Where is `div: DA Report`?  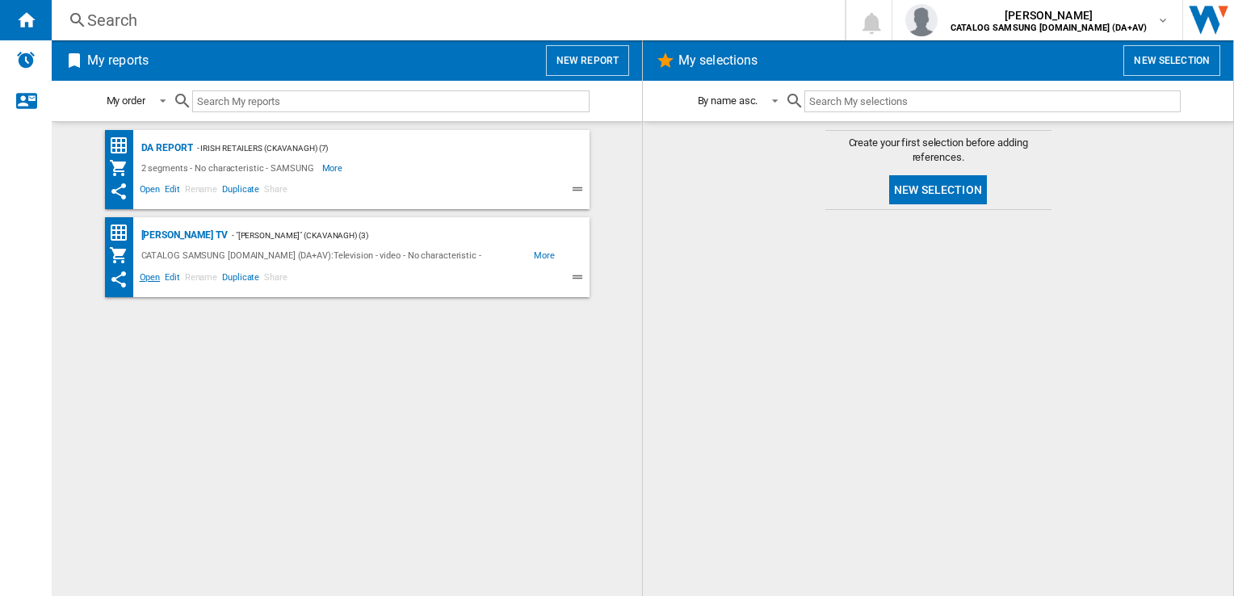 div: DA Report is located at coordinates (165, 148).